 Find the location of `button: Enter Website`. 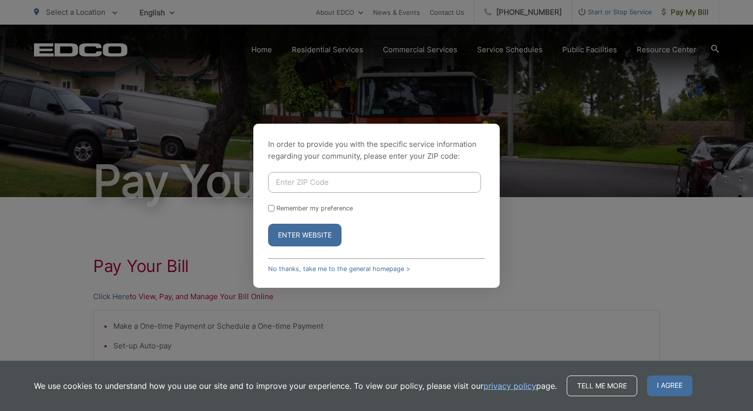

button: Enter Website is located at coordinates (304, 235).